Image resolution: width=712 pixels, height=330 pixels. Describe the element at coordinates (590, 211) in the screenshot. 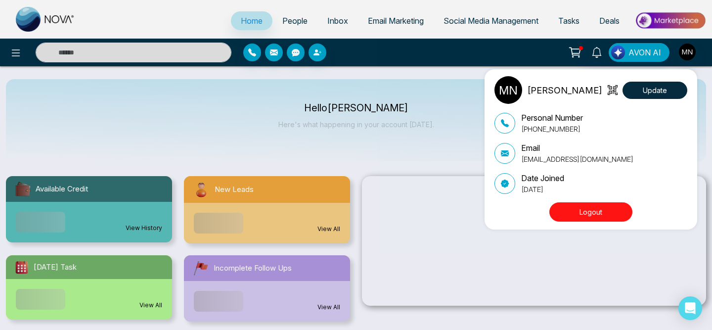

I see `button: Logout` at that location.